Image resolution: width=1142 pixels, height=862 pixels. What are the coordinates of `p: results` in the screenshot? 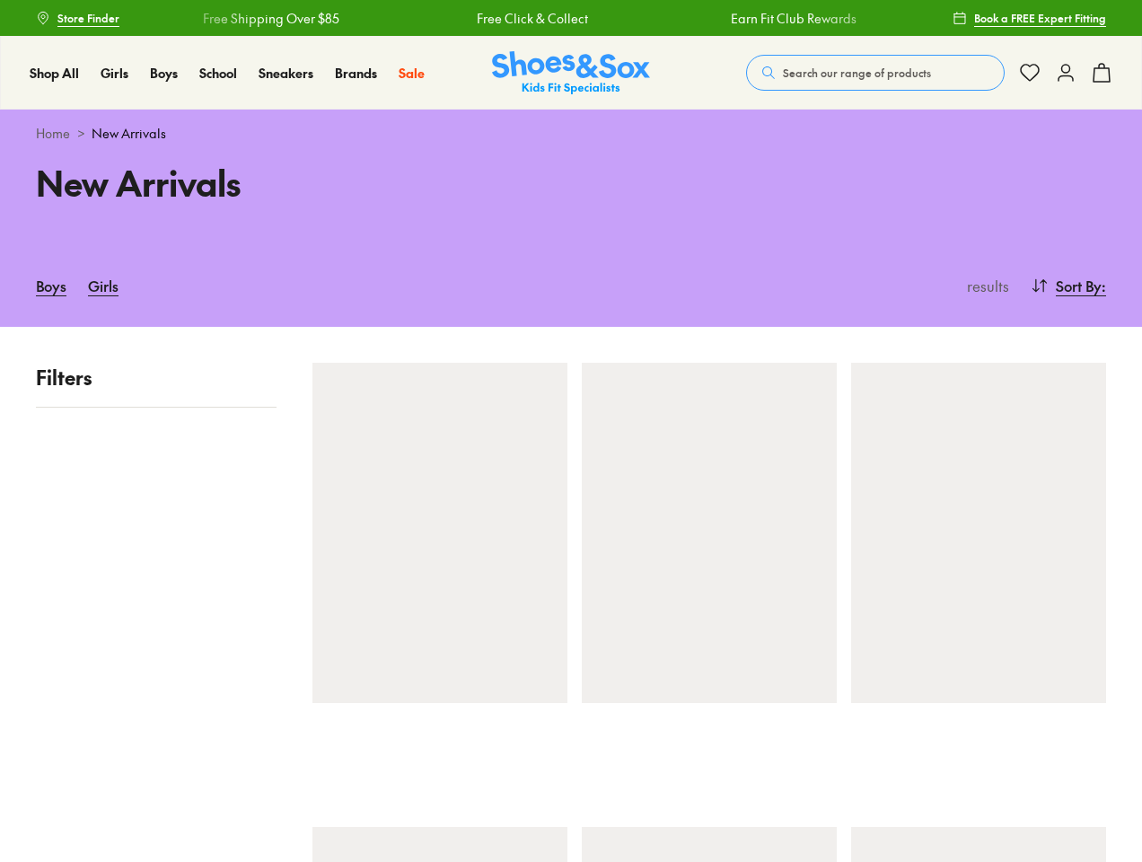 It's located at (984, 286).